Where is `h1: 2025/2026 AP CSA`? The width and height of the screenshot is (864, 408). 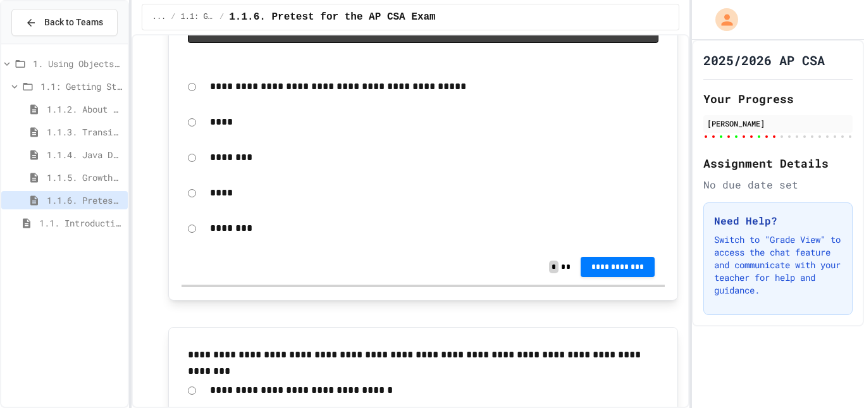
h1: 2025/2026 AP CSA is located at coordinates (764, 60).